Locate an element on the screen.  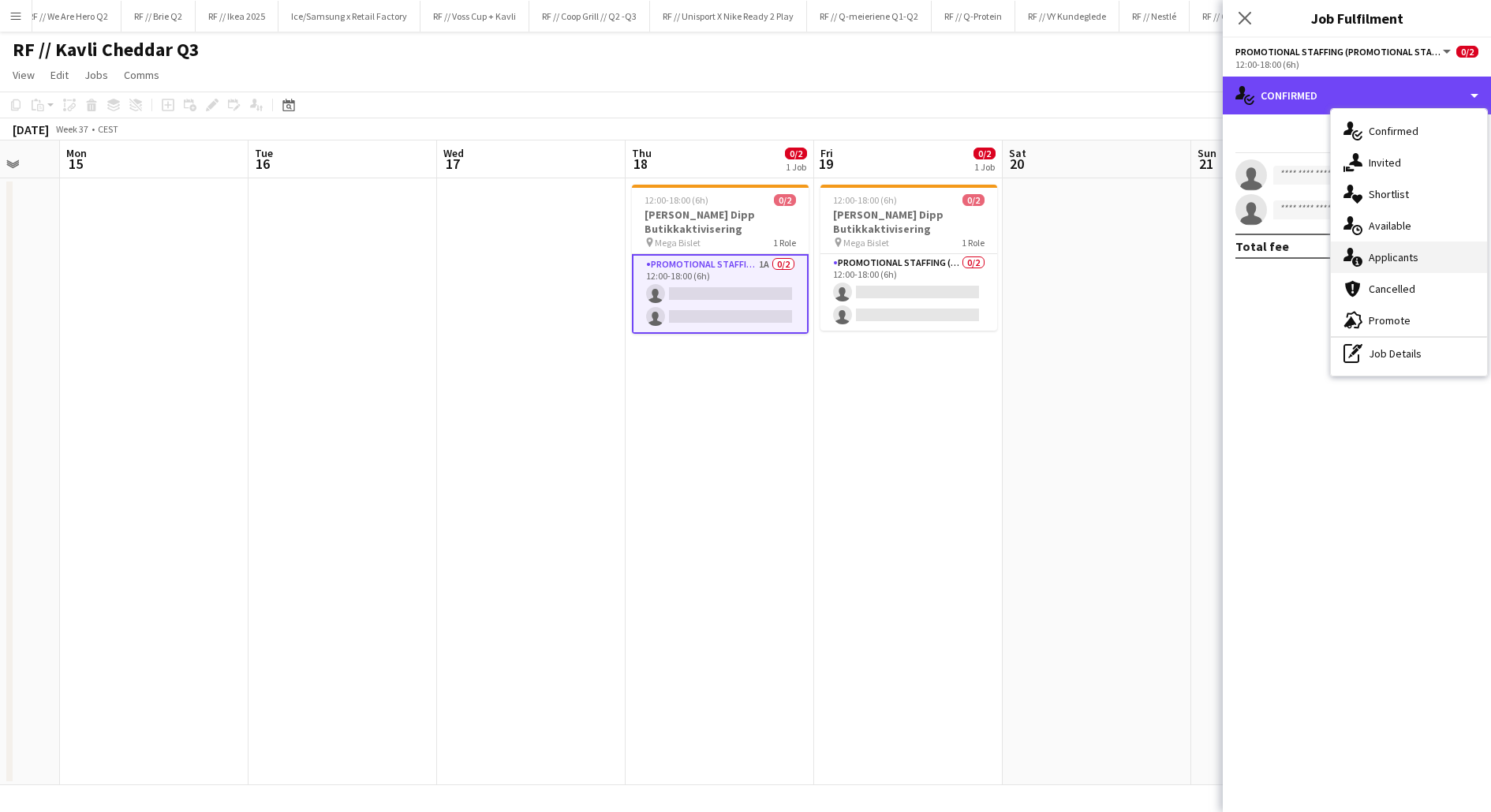
span: 19 is located at coordinates (825, 163).